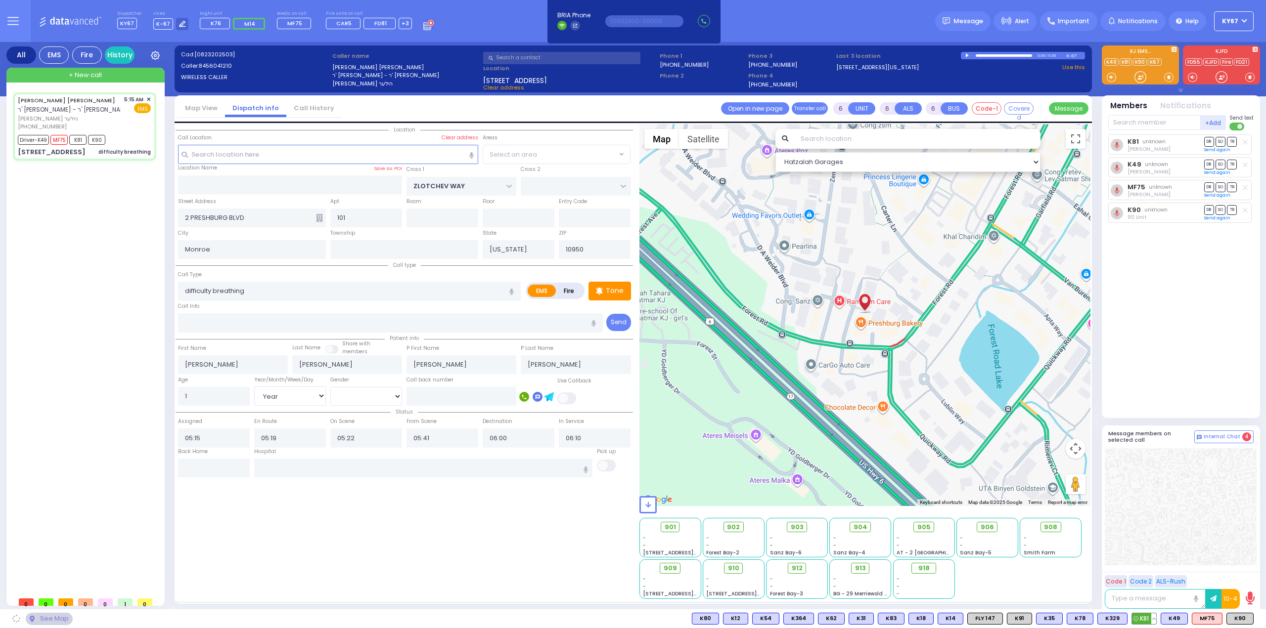  What do you see at coordinates (488, 202) in the screenshot?
I see `label: Floor` at bounding box center [488, 202].